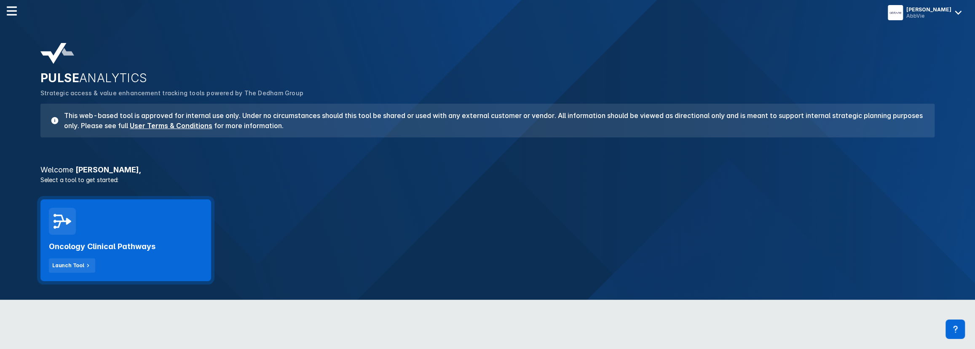 The height and width of the screenshot is (349, 975). I want to click on span: ANALYTICS, so click(113, 78).